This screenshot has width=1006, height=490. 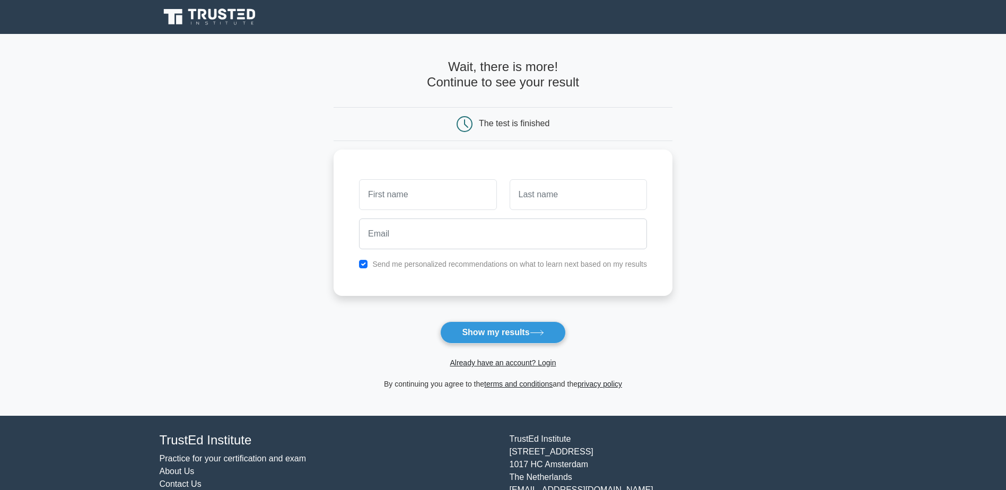 I want to click on a: Practice for your certification and exam, so click(x=233, y=458).